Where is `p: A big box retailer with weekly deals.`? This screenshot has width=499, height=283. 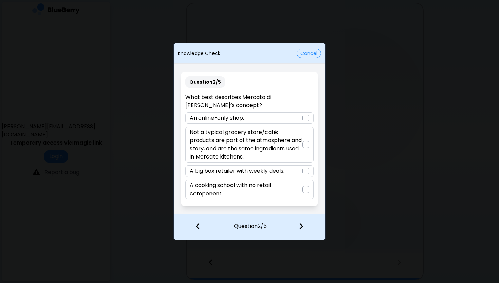 p: A big box retailer with weekly deals. is located at coordinates (237, 171).